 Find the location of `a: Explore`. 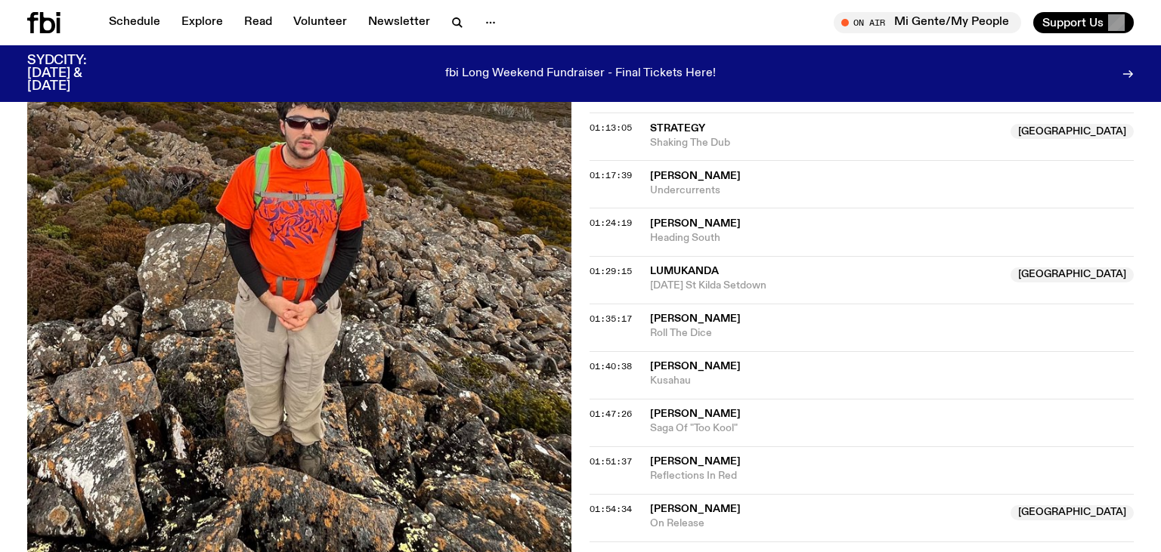

a: Explore is located at coordinates (202, 23).